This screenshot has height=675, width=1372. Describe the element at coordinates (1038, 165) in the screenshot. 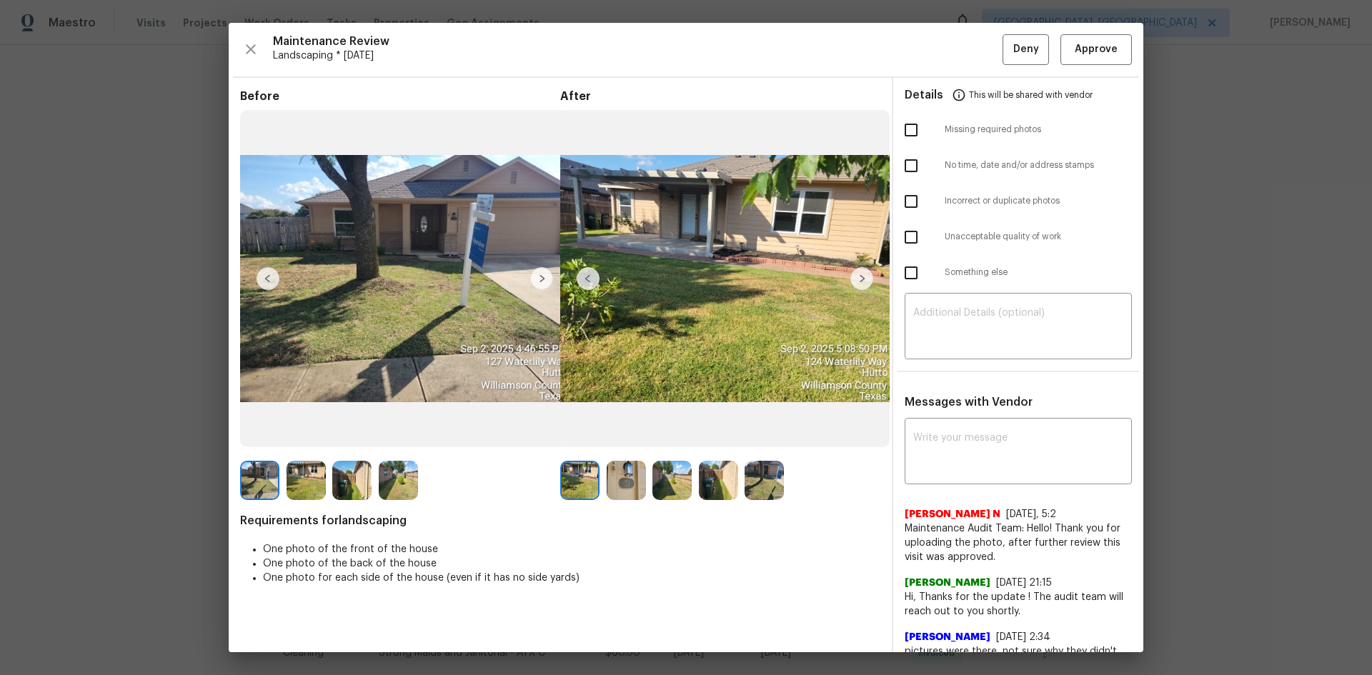

I see `span: No time, date and/or address stamps` at that location.